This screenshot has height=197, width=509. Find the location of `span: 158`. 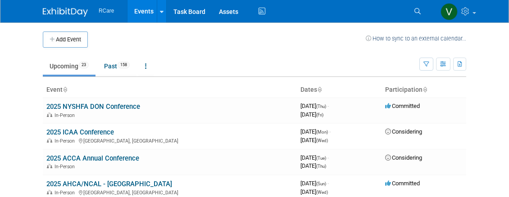

span: 158 is located at coordinates (123, 65).